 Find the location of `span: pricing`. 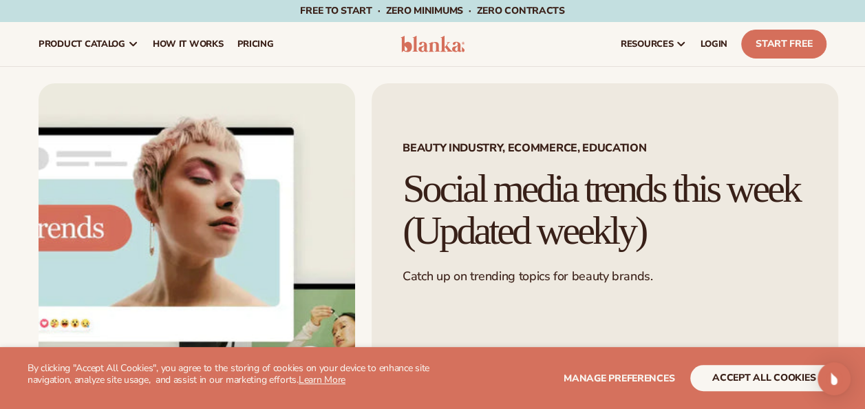

span: pricing is located at coordinates (255, 44).